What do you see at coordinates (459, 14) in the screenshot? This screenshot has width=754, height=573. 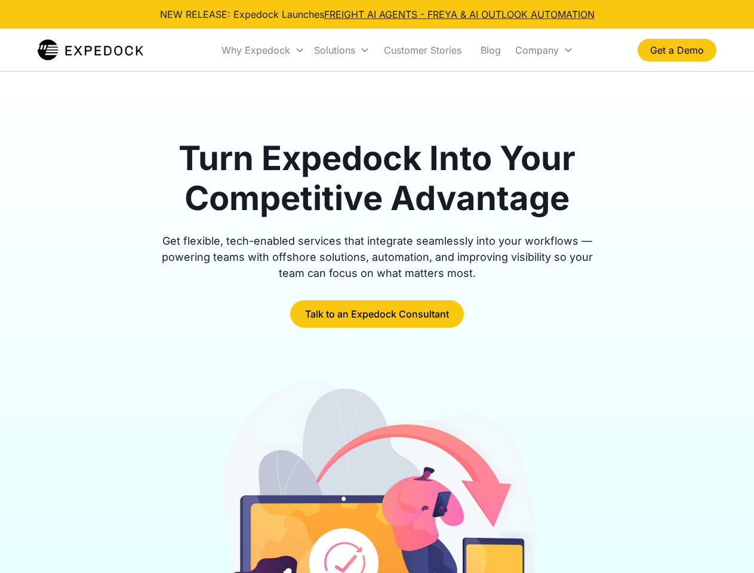 I see `a: FREIGHT AI AGENTS - FREYA & AI OUTLOOK AUTOMATION` at bounding box center [459, 14].